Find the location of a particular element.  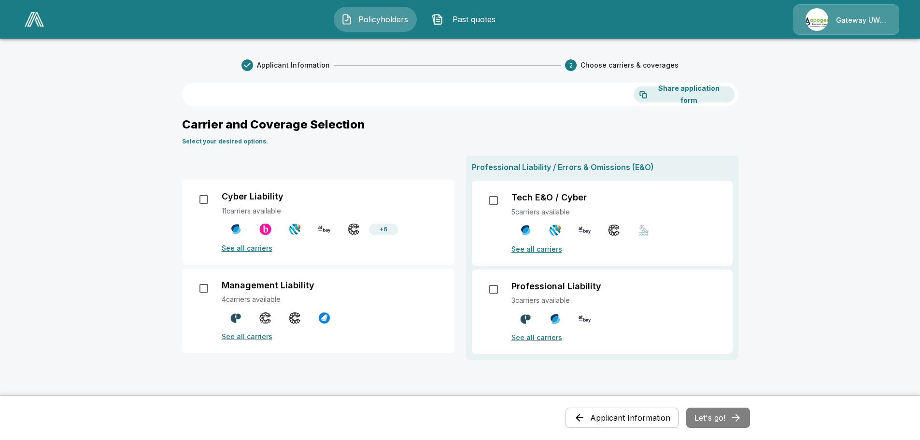

button: Applicant Information is located at coordinates (622, 418).